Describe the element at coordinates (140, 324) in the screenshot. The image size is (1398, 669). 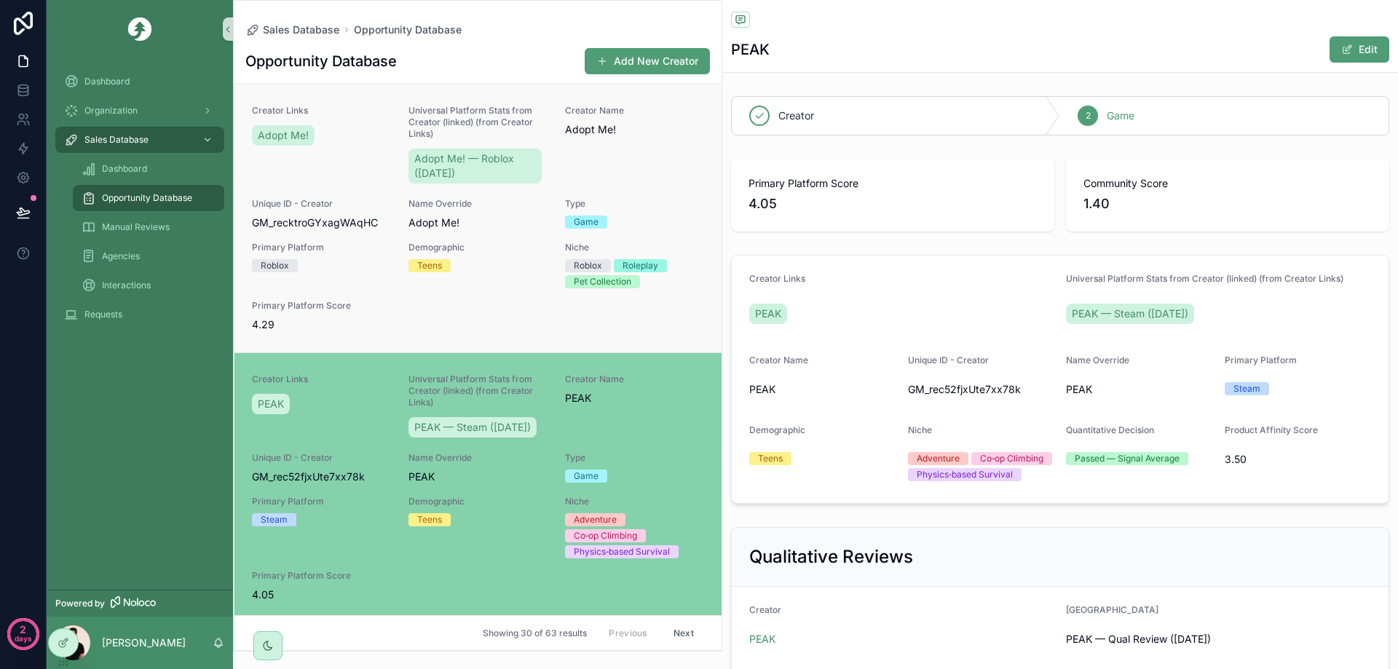
I see `div: scrollable content` at that location.